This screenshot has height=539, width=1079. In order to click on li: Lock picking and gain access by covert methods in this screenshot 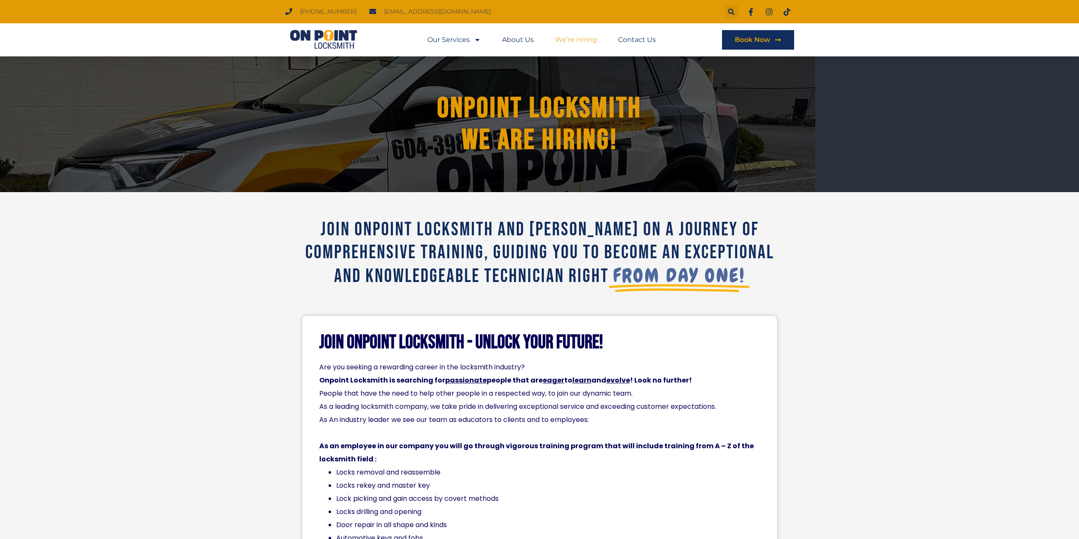, I will do `click(548, 498)`.